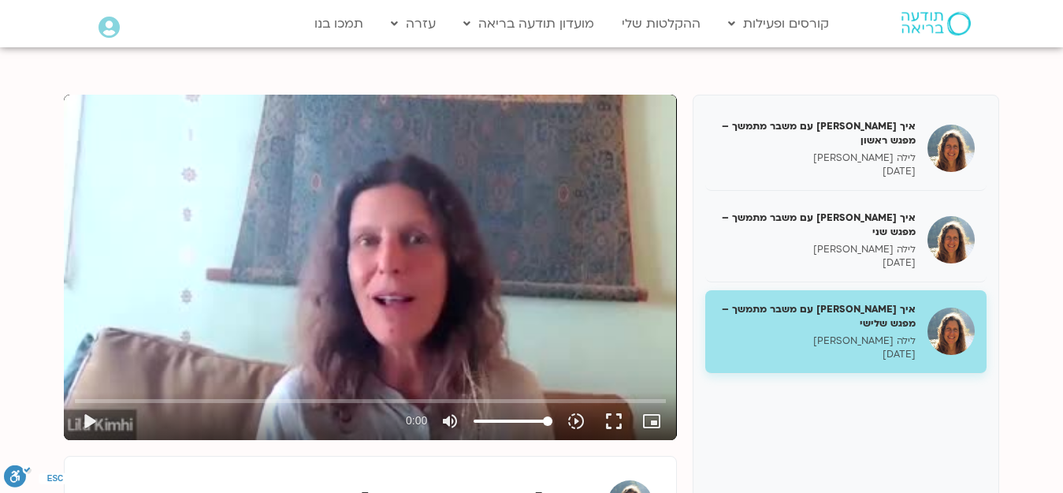 The image size is (1063, 493). I want to click on a: מועדון תודעה בריאה, so click(529, 24).